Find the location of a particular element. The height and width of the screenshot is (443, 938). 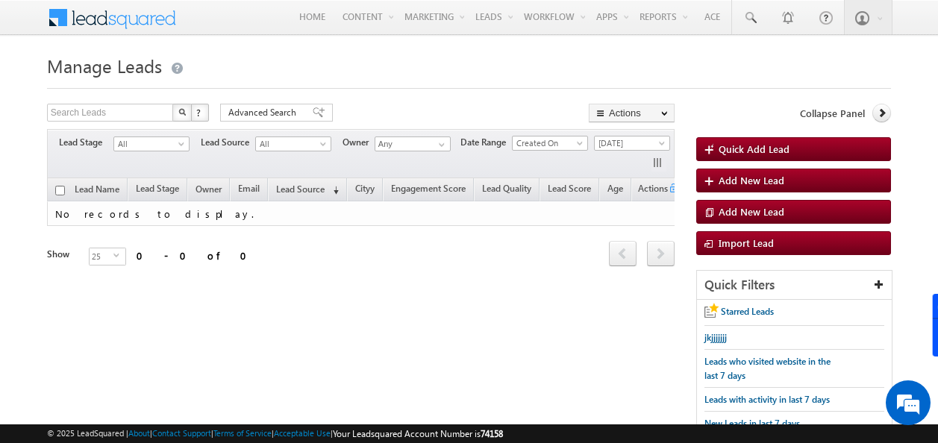

span: Advanced Search is located at coordinates (264, 113).